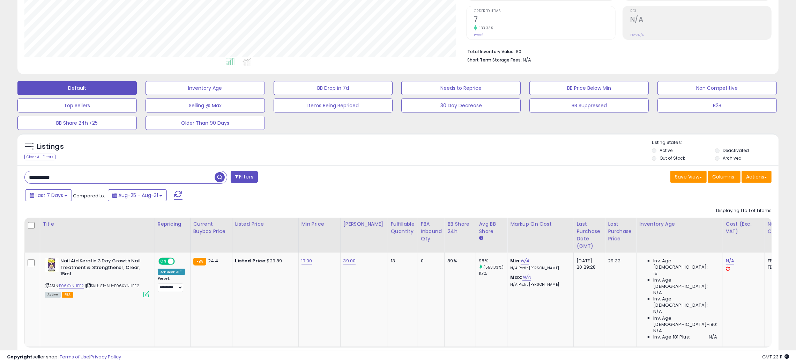  Describe the element at coordinates (333, 105) in the screenshot. I see `button: Items Being Repriced` at that location.